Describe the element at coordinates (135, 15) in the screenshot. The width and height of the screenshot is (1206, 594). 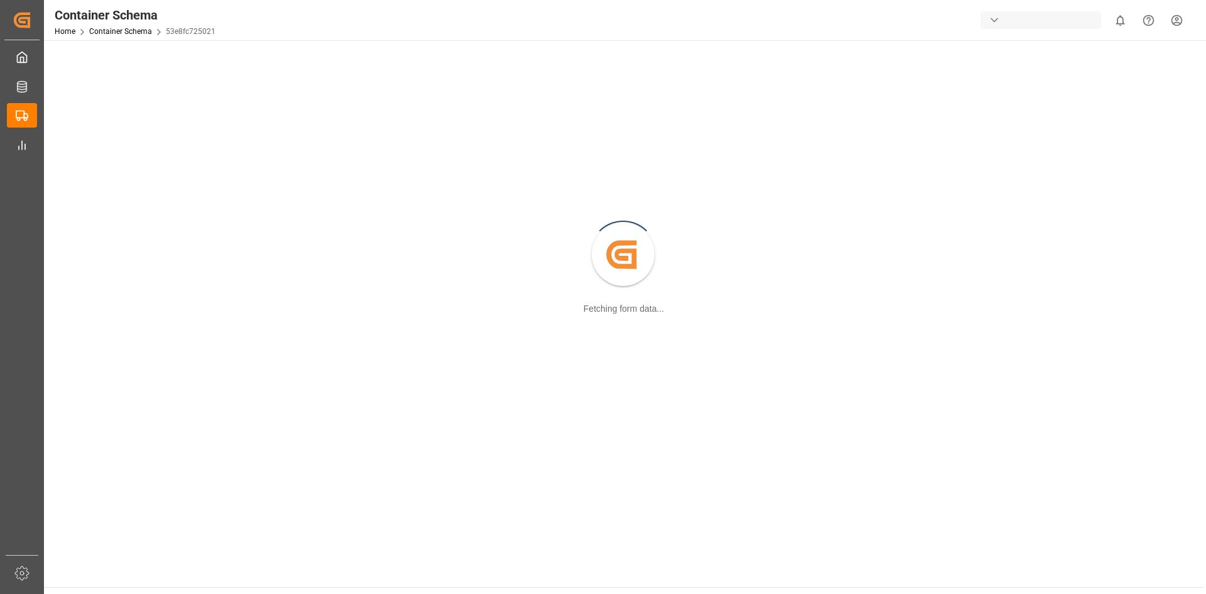
I see `div: Container Schema` at that location.